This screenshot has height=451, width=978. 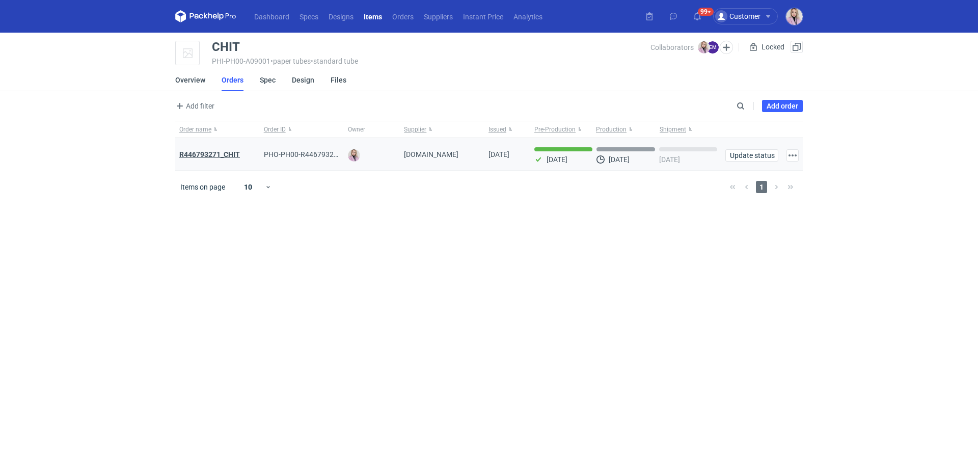 What do you see at coordinates (497, 129) in the screenshot?
I see `span: Issued` at bounding box center [497, 129].